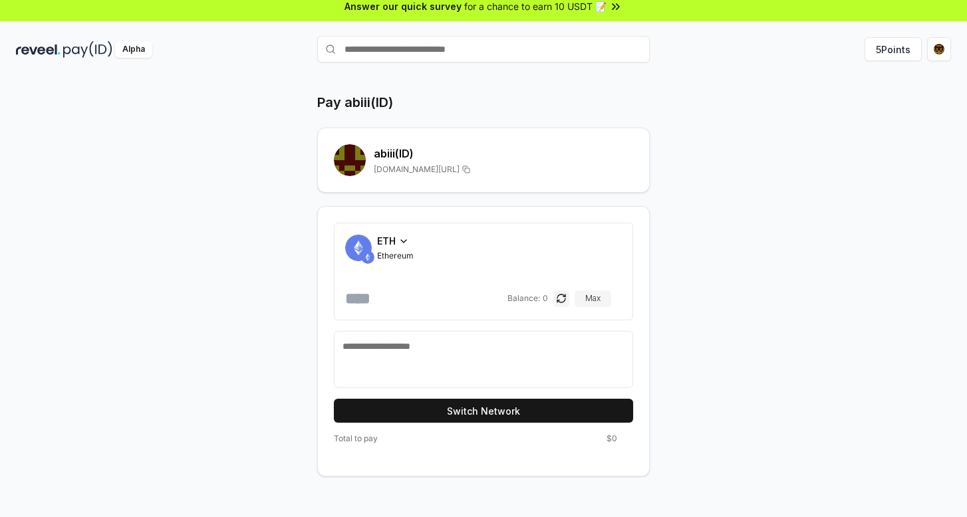  Describe the element at coordinates (484, 411) in the screenshot. I see `button: Switch Network` at that location.